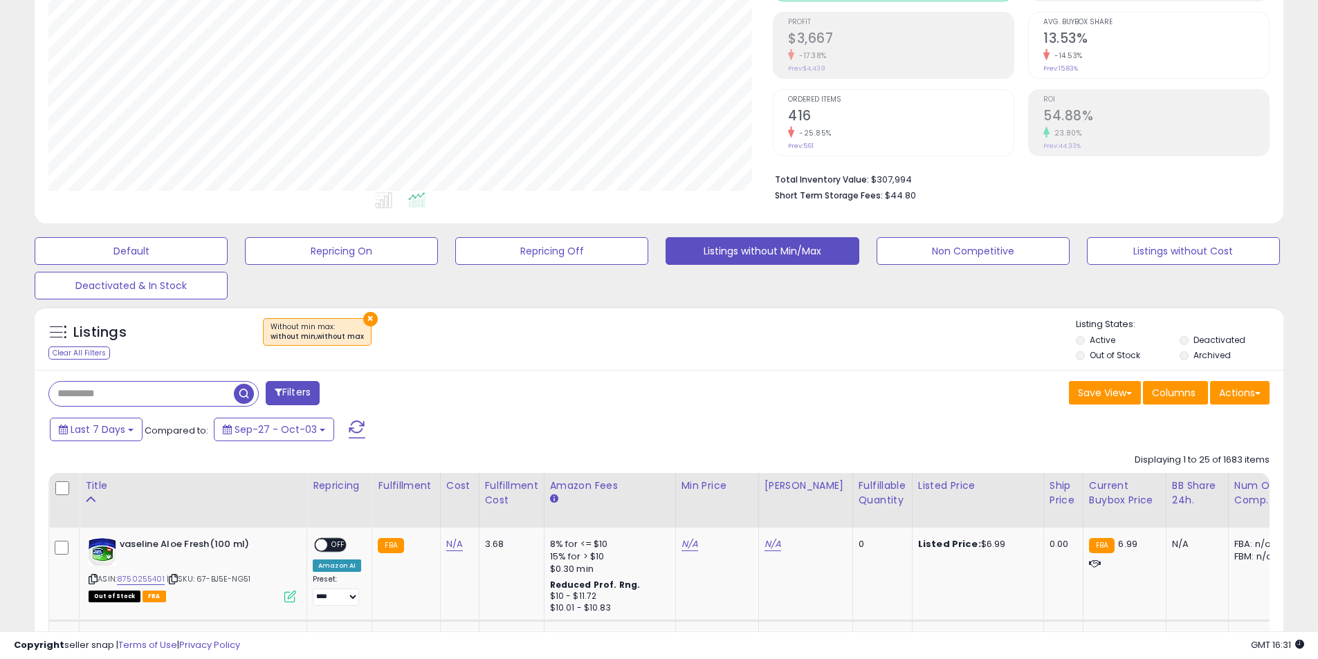 The image size is (1318, 659). What do you see at coordinates (127, 646) in the screenshot?
I see `div: seller snap | |` at bounding box center [127, 646].